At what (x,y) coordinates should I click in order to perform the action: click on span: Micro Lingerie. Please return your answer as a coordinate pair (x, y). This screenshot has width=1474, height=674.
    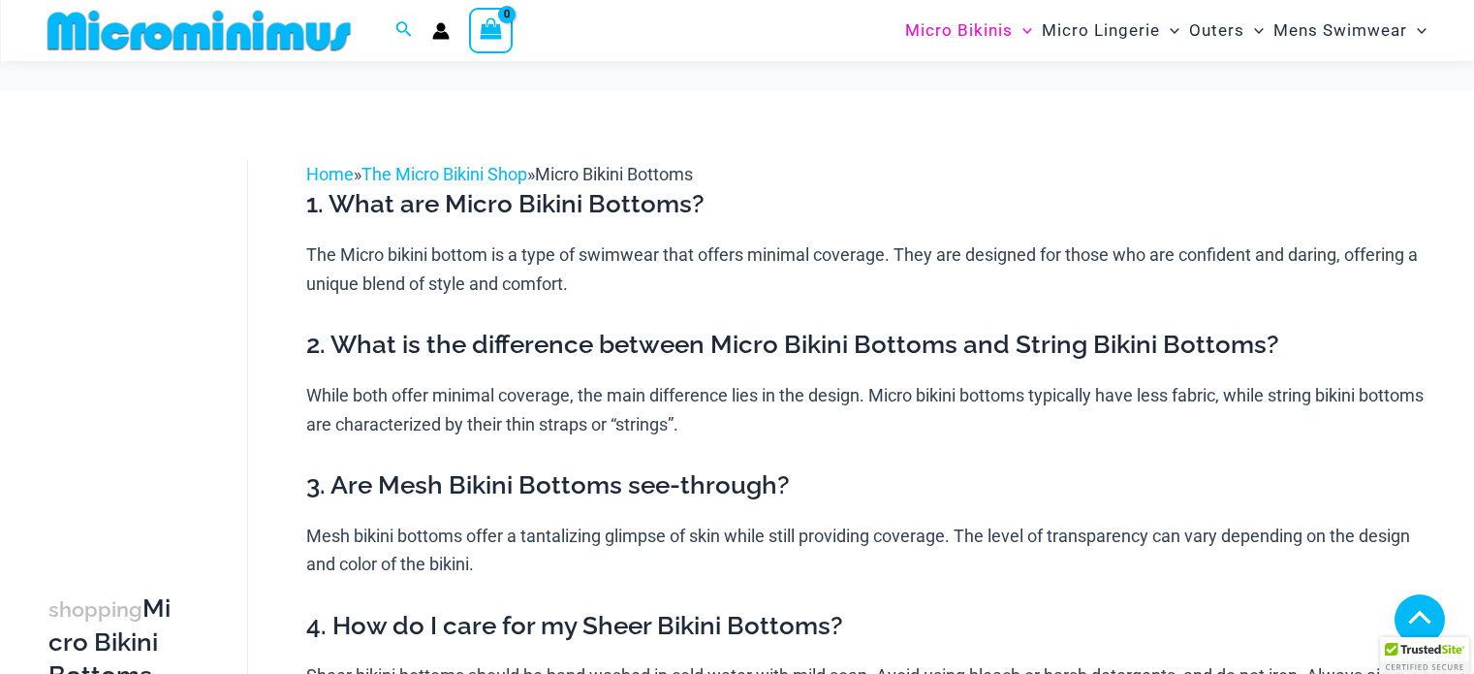
    Looking at the image, I should click on (1101, 30).